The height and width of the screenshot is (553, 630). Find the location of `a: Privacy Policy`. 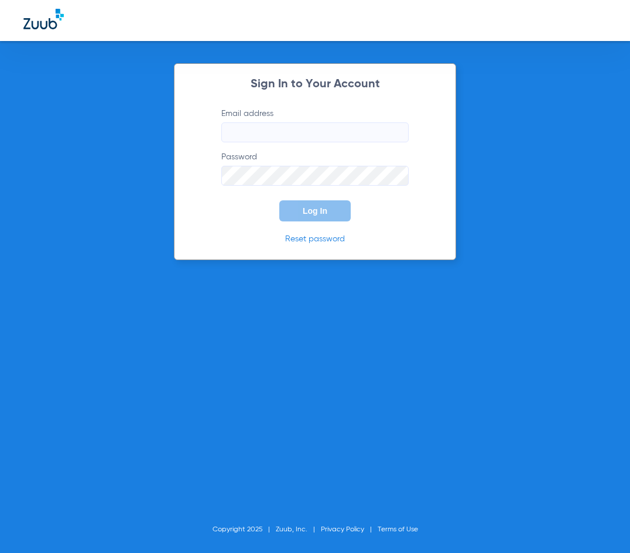

a: Privacy Policy is located at coordinates (342, 529).